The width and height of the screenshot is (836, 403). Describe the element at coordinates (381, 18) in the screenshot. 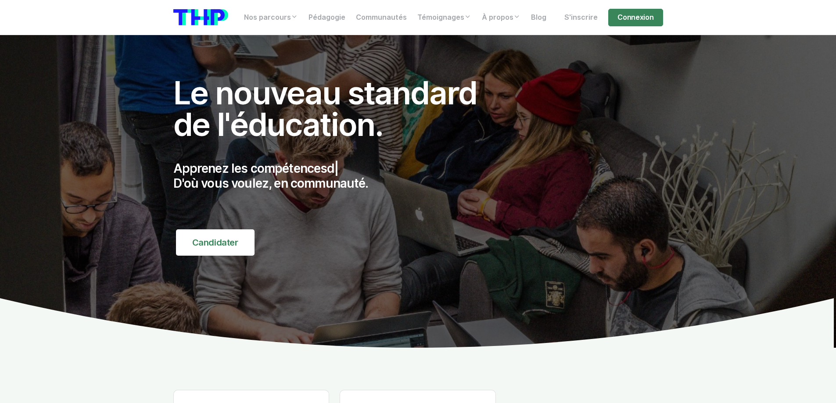

I see `a: Communautés` at that location.